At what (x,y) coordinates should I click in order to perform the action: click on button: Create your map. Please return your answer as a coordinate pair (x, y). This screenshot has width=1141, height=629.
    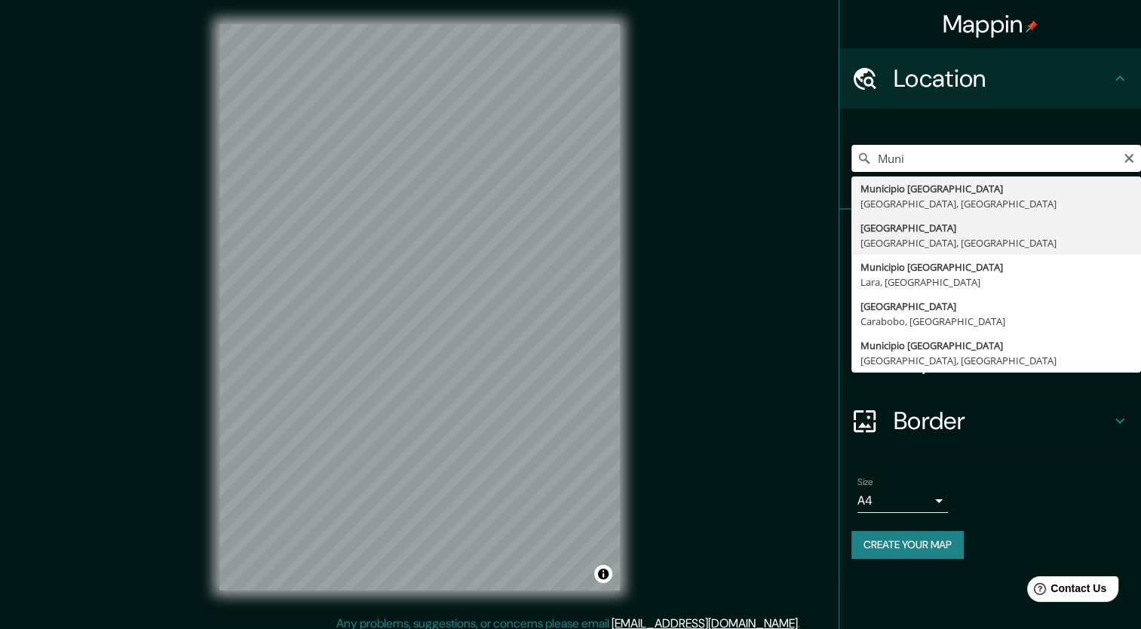
    Looking at the image, I should click on (907, 544).